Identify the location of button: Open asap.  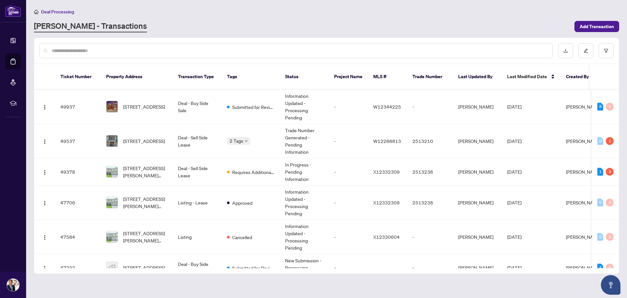
(611, 285).